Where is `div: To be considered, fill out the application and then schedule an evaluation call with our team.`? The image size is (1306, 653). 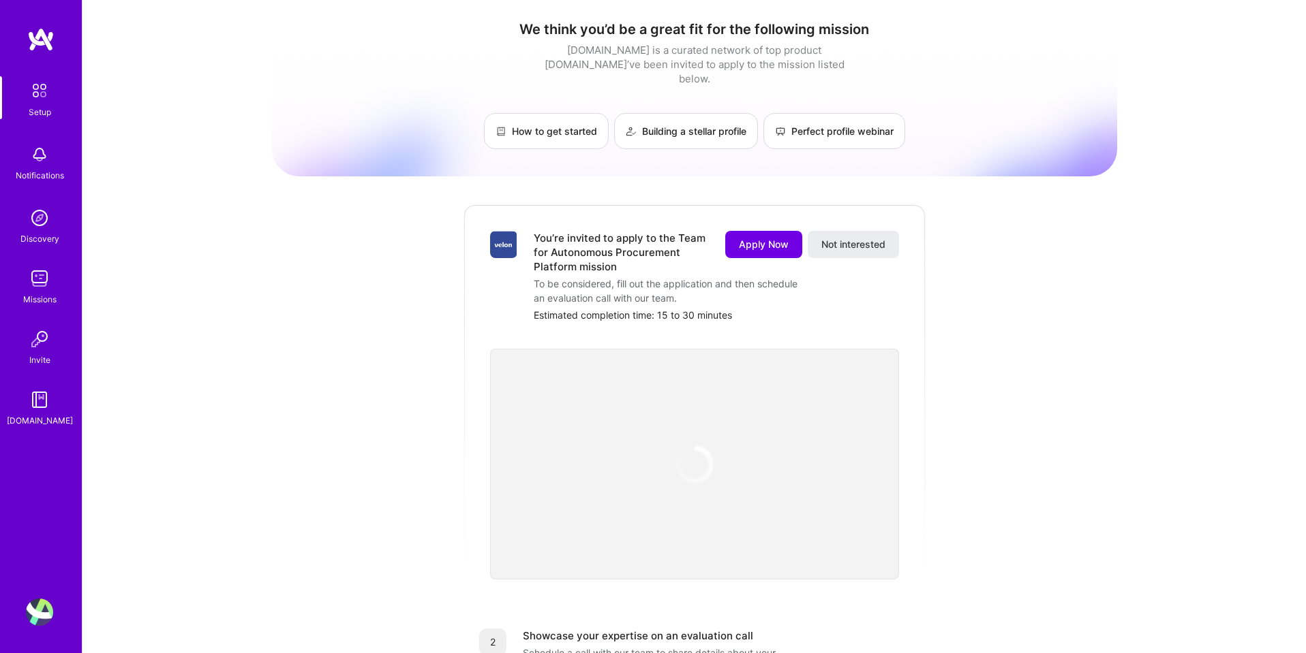 div: To be considered, fill out the application and then schedule an evaluation call with our team. is located at coordinates (670, 291).